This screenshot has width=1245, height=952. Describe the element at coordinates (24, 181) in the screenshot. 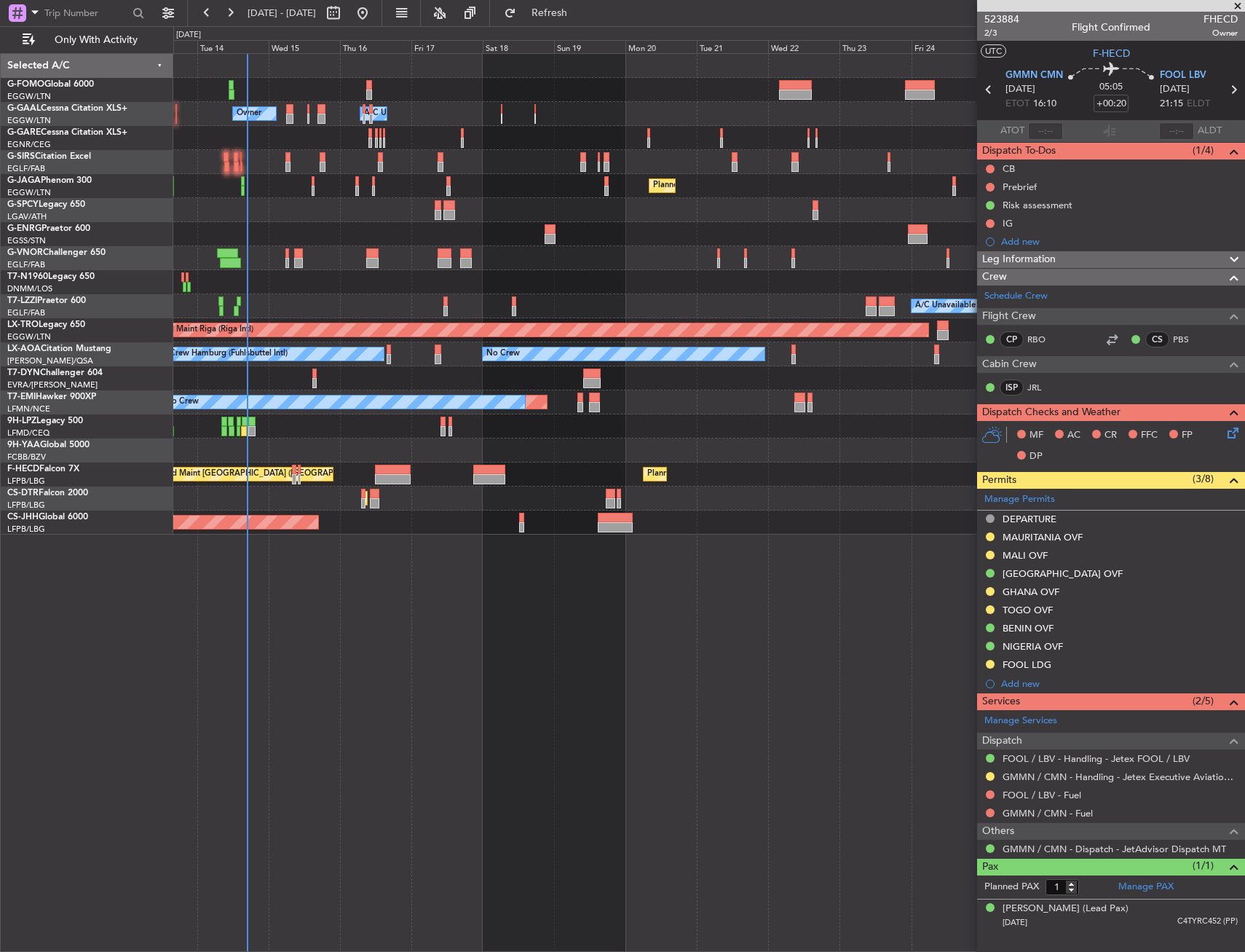

I see `span: G-JAGA` at that location.